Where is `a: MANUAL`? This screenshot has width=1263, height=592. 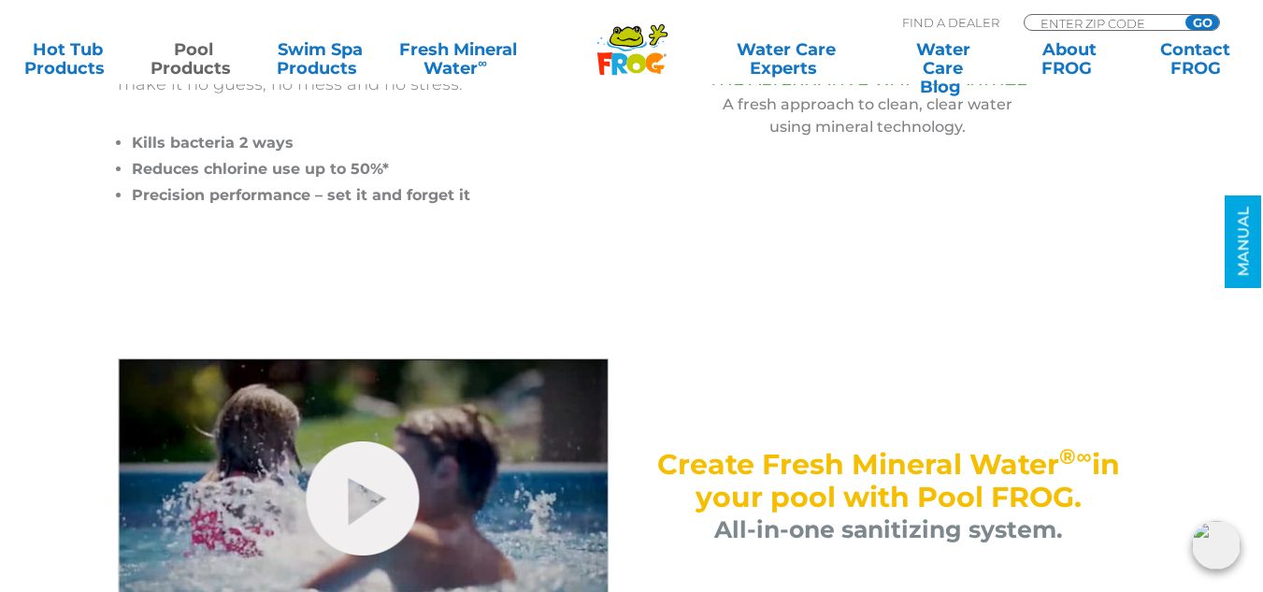 a: MANUAL is located at coordinates (1244, 241).